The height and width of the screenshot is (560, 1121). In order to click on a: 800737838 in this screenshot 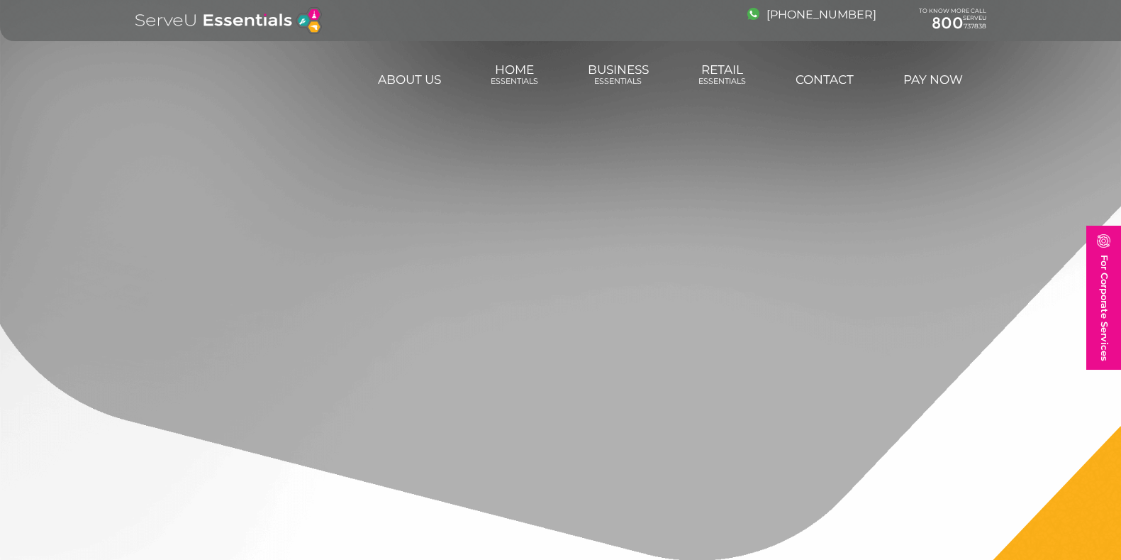, I will do `click(952, 23)`.